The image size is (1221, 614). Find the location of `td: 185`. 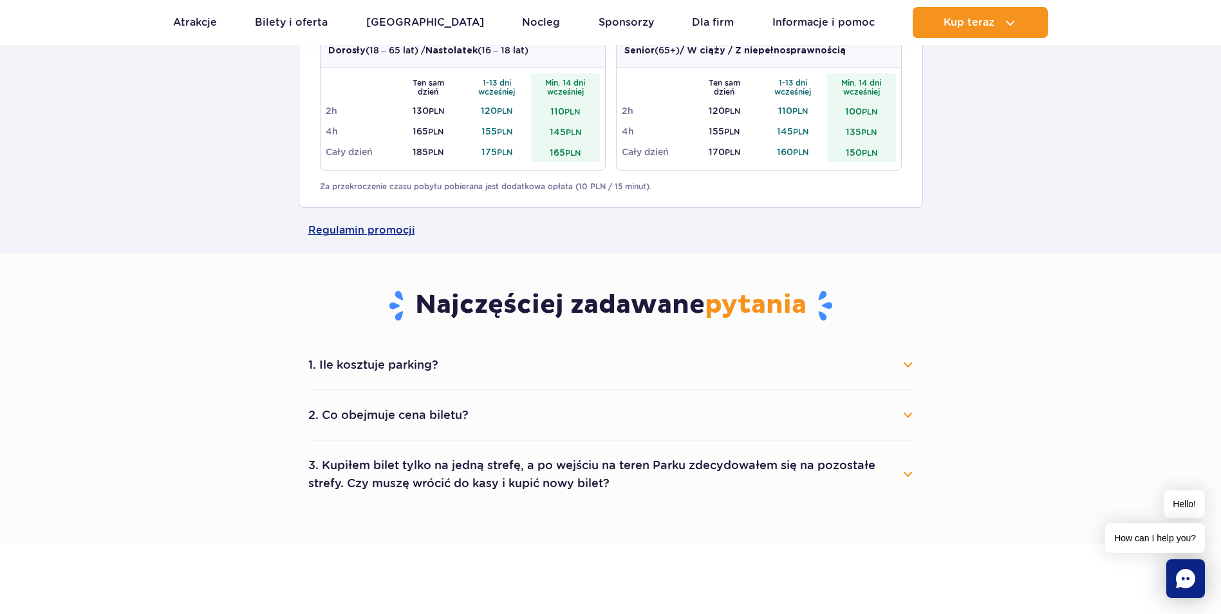

td: 185 is located at coordinates (428, 152).